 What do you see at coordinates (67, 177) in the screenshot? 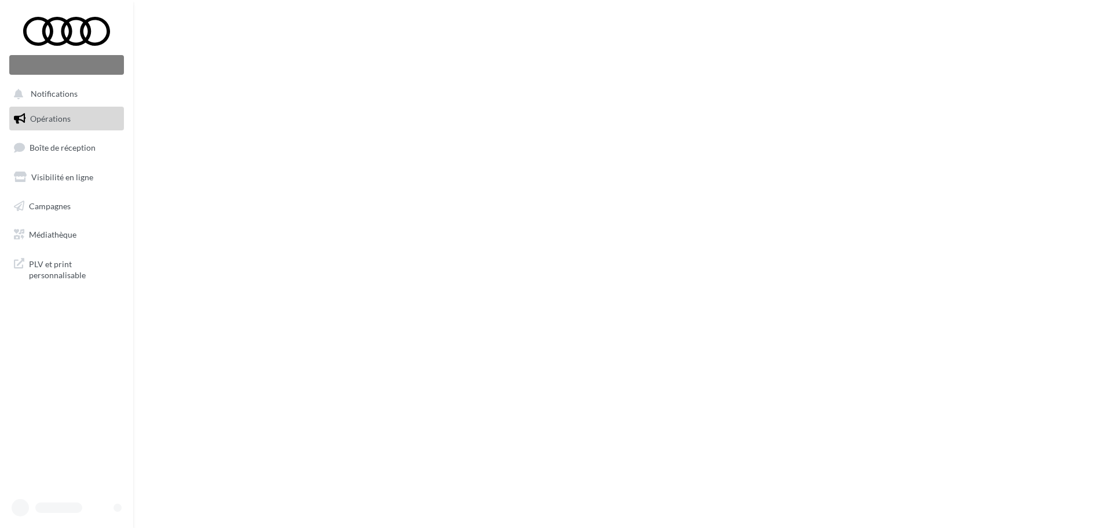
I see `a: Visibilité en ligne` at bounding box center [67, 177].